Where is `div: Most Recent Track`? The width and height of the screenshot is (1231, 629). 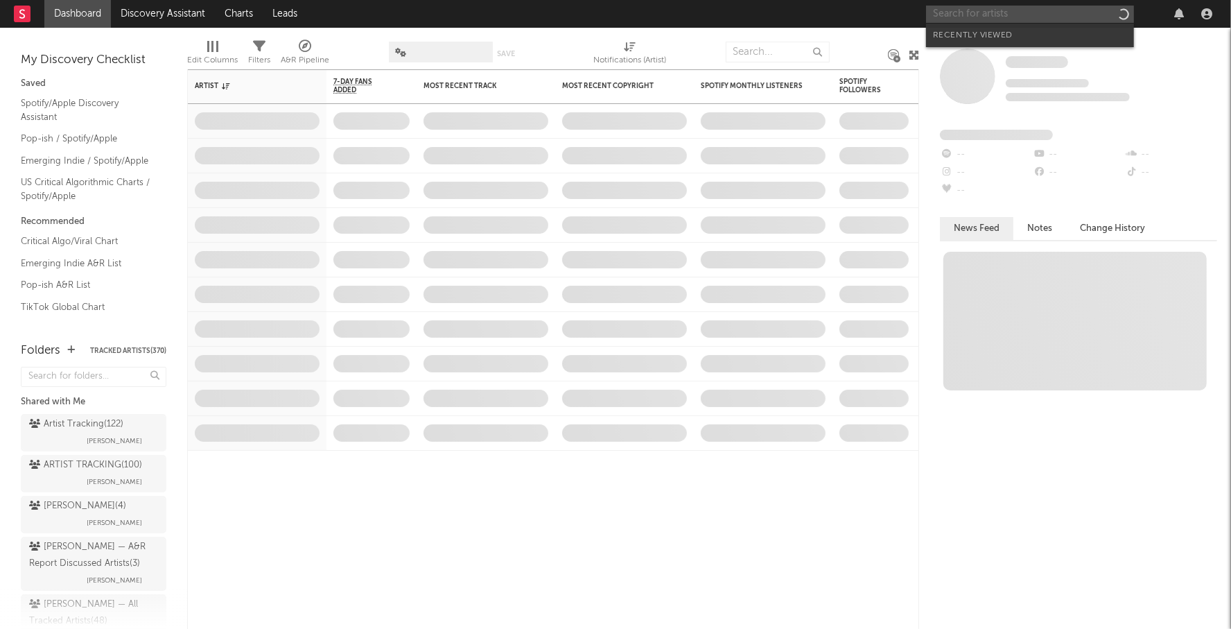
div: Most Recent Track is located at coordinates (476, 86).